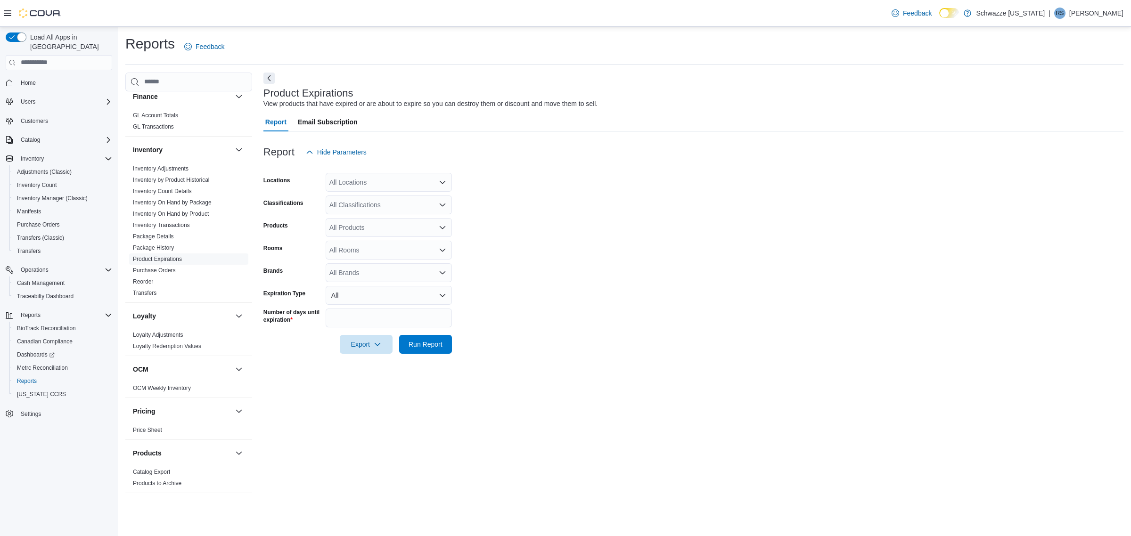 The height and width of the screenshot is (536, 1131). Describe the element at coordinates (140, 370) in the screenshot. I see `h3: OCM` at that location.